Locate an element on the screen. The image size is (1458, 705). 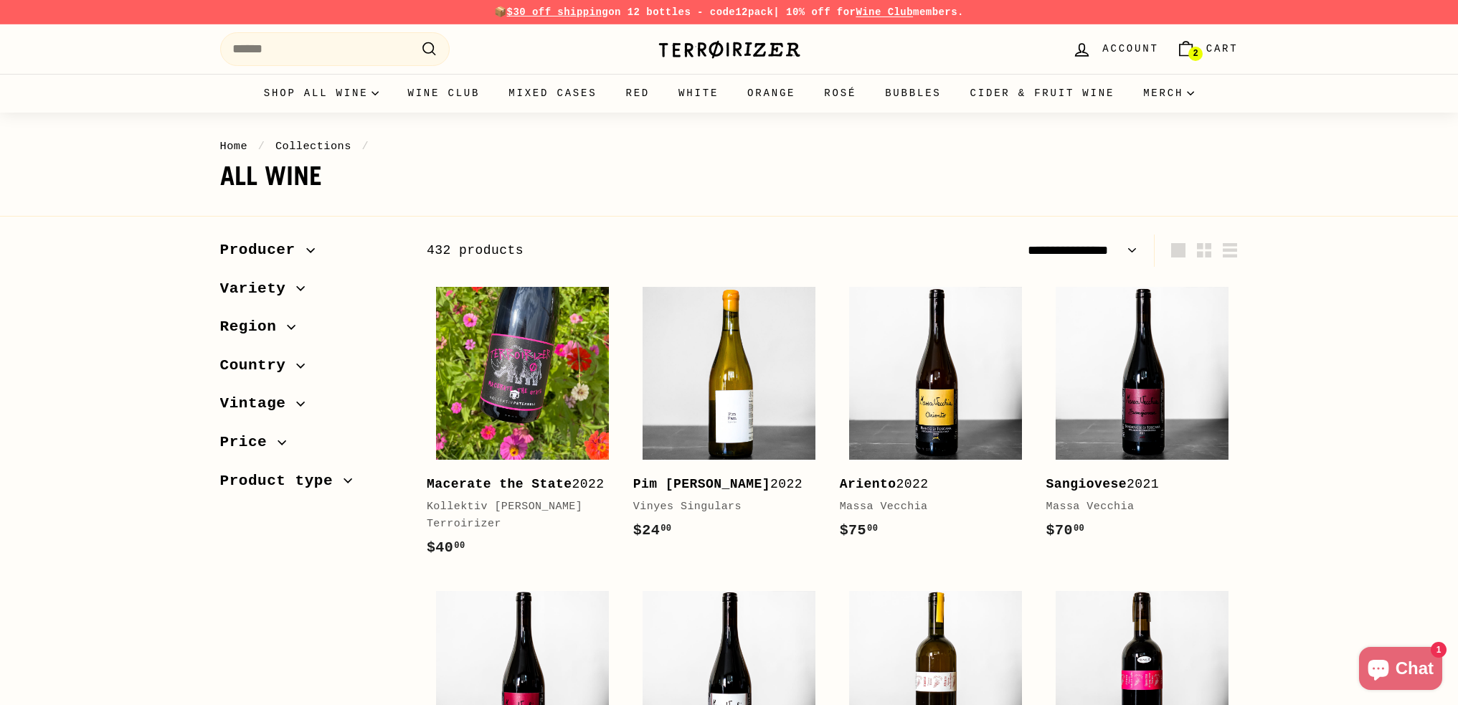
div: 432 products is located at coordinates (629, 250).